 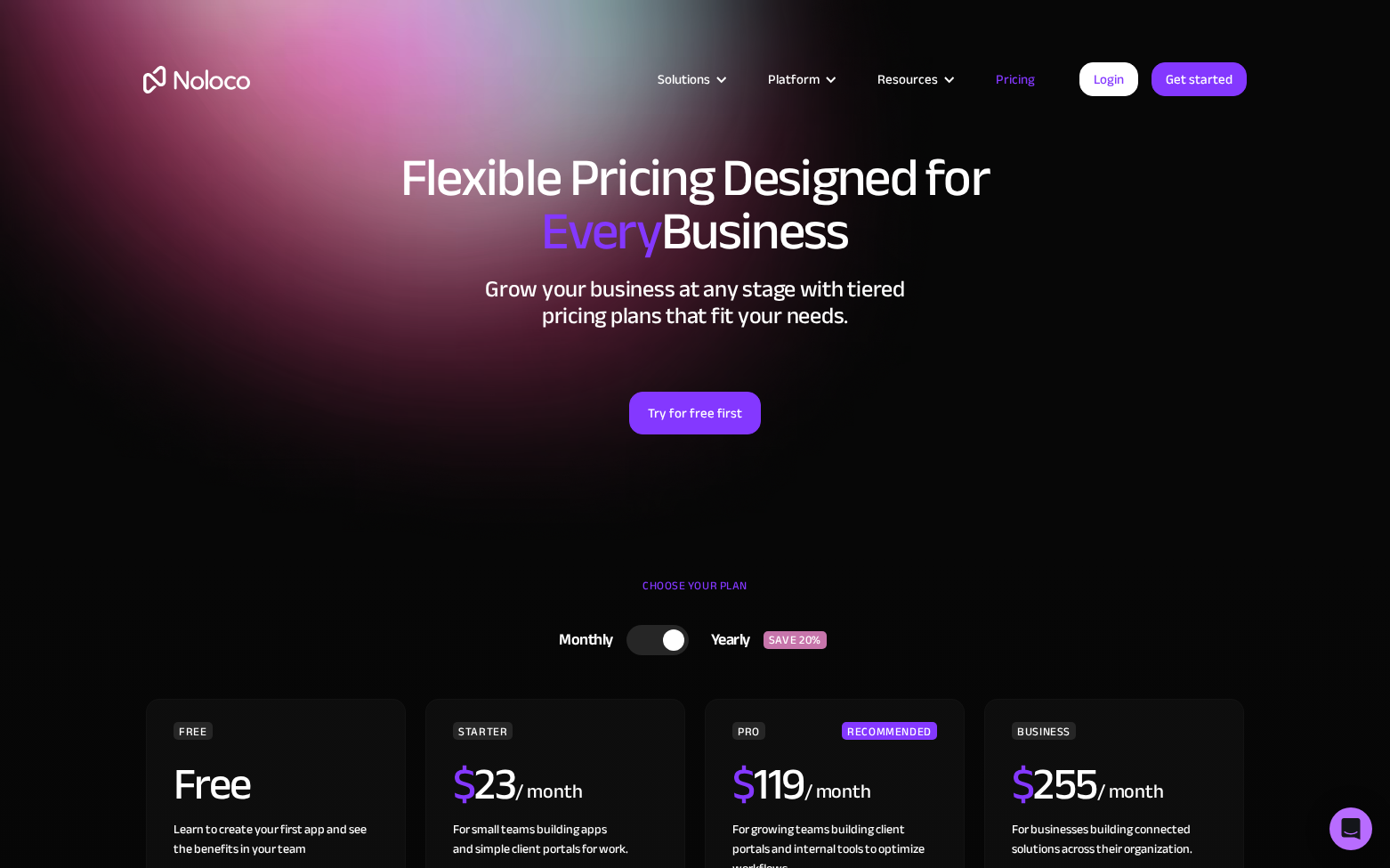 I want to click on div: CHOOSE YOUR PLAN, so click(x=695, y=595).